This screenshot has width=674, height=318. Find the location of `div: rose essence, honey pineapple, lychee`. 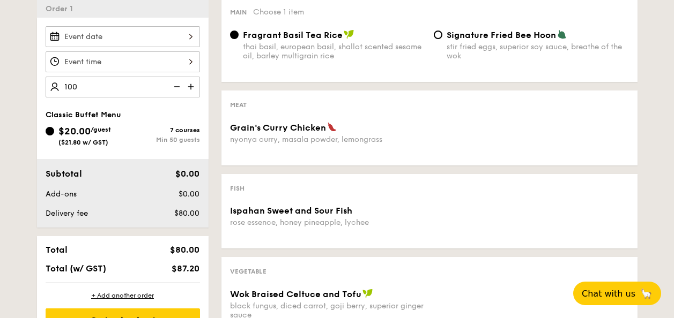

div: rose essence, honey pineapple, lychee is located at coordinates (327, 222).